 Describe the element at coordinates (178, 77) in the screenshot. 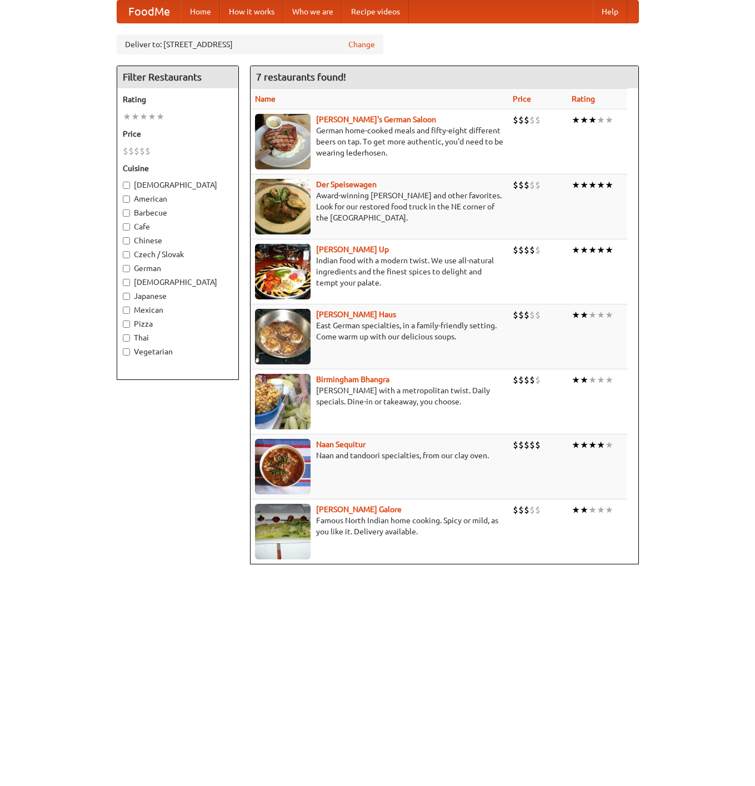

I see `h4: Filter Restaurants` at that location.